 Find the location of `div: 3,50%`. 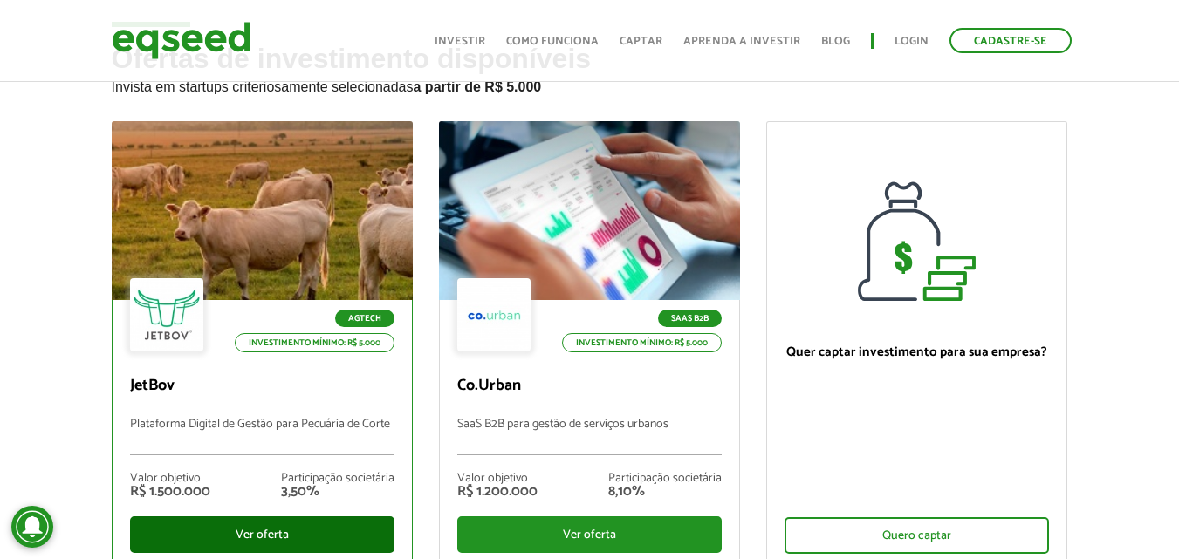

div: 3,50% is located at coordinates (338, 492).